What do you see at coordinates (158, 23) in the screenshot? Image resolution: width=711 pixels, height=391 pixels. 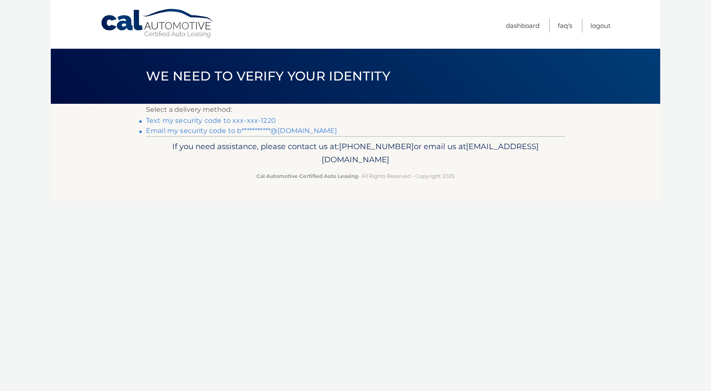 I see `a: Cal Automotive` at bounding box center [158, 23].